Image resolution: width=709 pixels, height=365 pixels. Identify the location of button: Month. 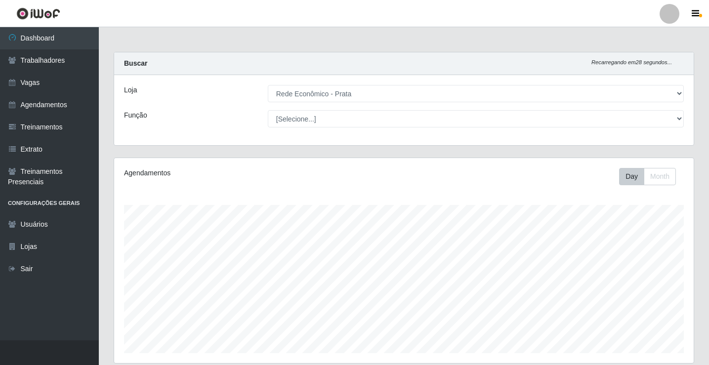
(660, 176).